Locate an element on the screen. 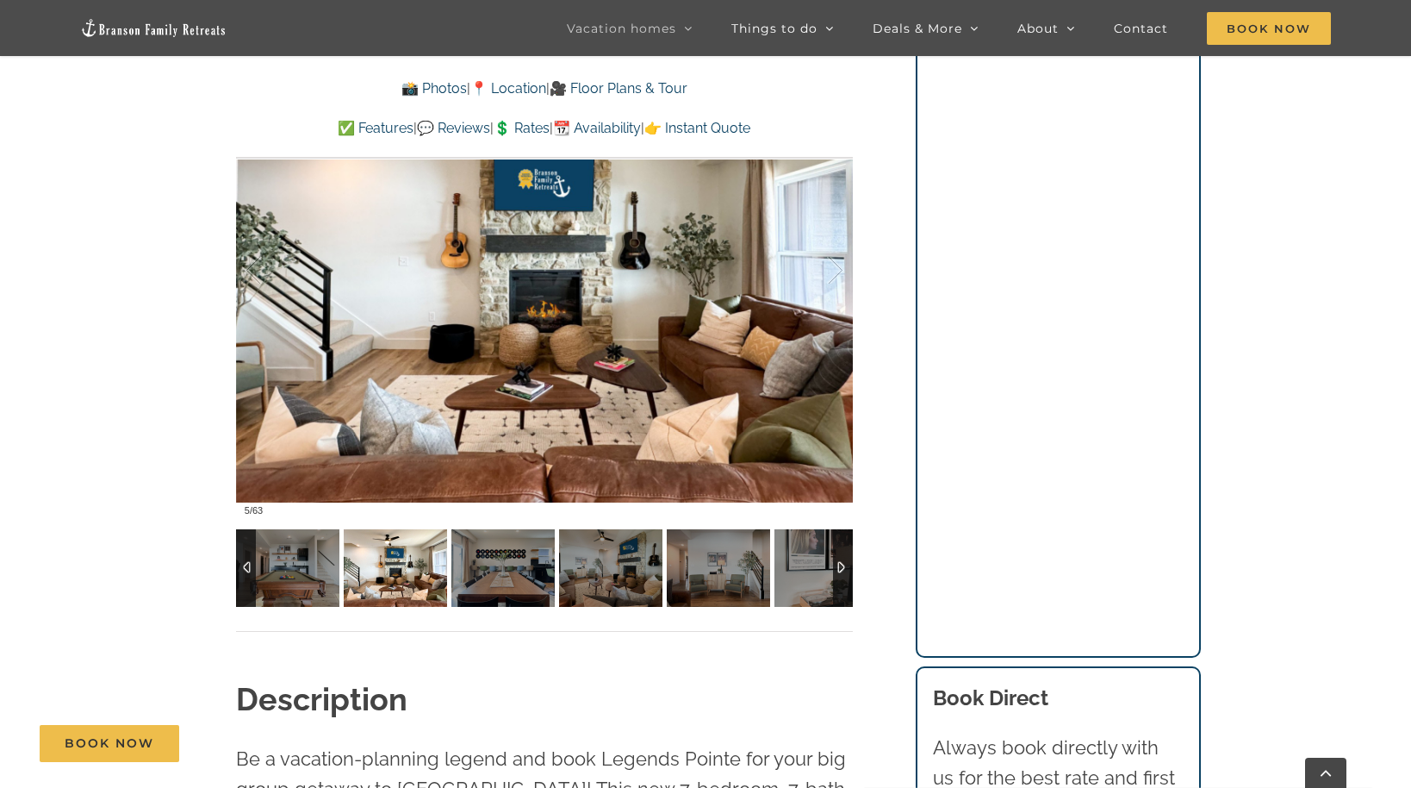  img: 02d-Legends-Pointe-vacation-home-rental-Table-Rock-Lake-scaled.jpg-nggid042356-ngg0dyn-120x90-00f... is located at coordinates (503, 568).